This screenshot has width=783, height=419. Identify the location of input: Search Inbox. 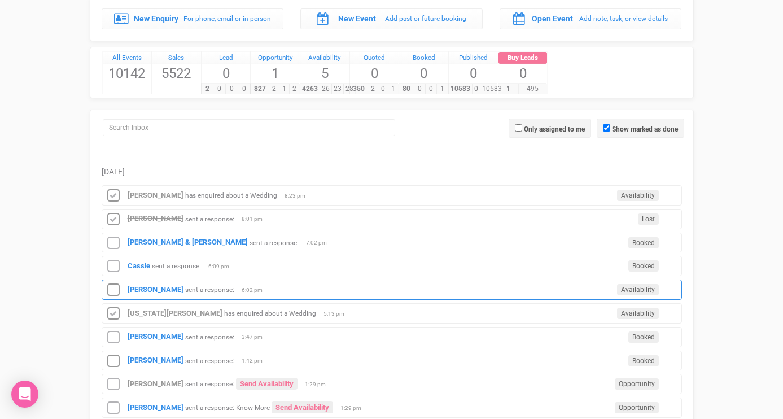
(249, 128).